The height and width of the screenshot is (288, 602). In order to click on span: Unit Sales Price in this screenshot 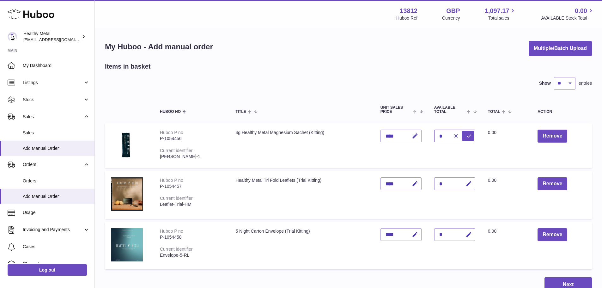, I will do `click(396, 110)`.